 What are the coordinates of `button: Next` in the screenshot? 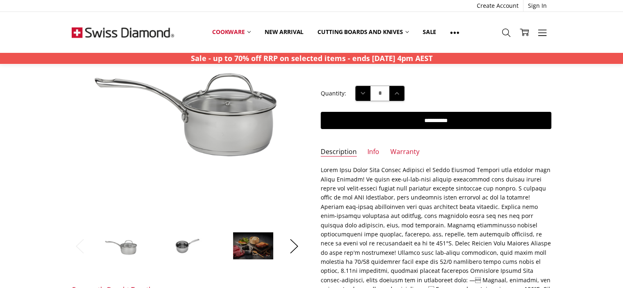 It's located at (294, 246).